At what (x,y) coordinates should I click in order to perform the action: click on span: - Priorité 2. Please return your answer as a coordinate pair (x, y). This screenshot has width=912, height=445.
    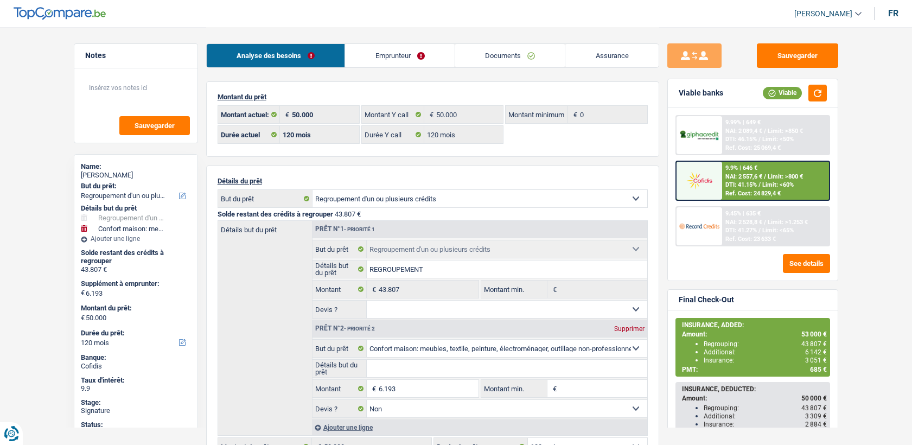
    Looking at the image, I should click on (359, 328).